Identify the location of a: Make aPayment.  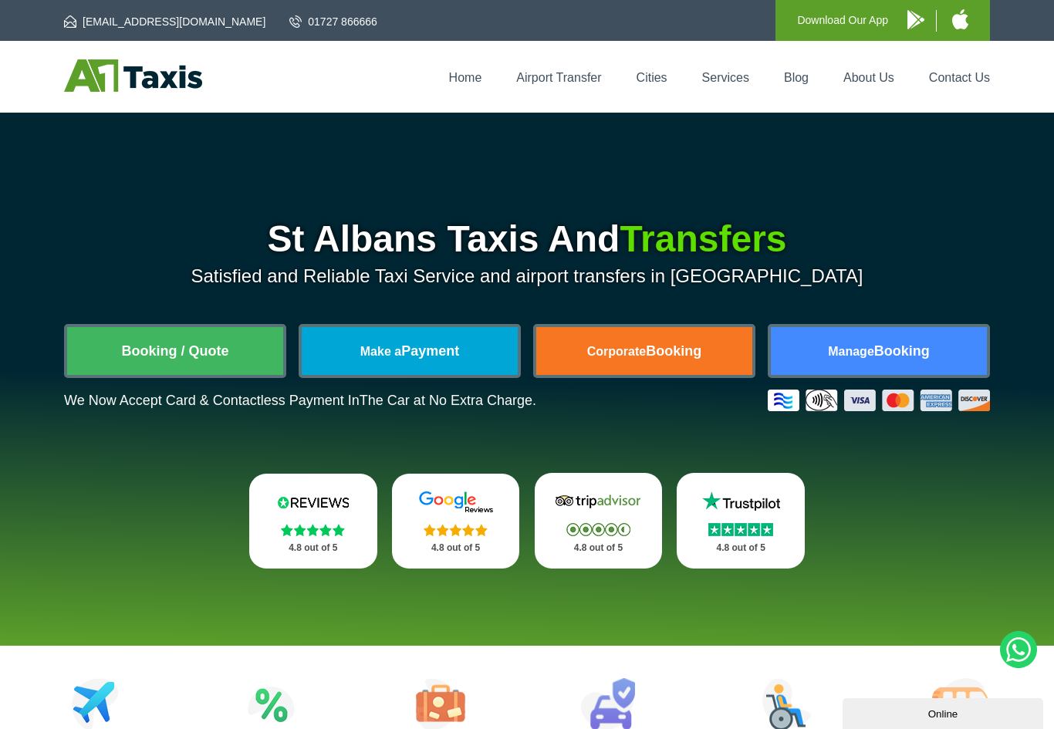
(410, 351).